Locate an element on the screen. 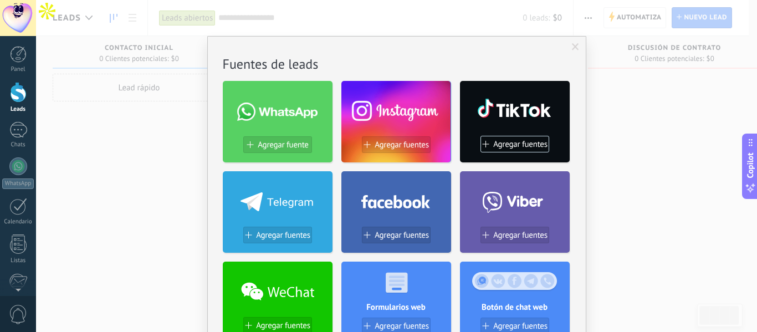 This screenshot has height=332, width=757. h4: Botón de chat web is located at coordinates (515, 307).